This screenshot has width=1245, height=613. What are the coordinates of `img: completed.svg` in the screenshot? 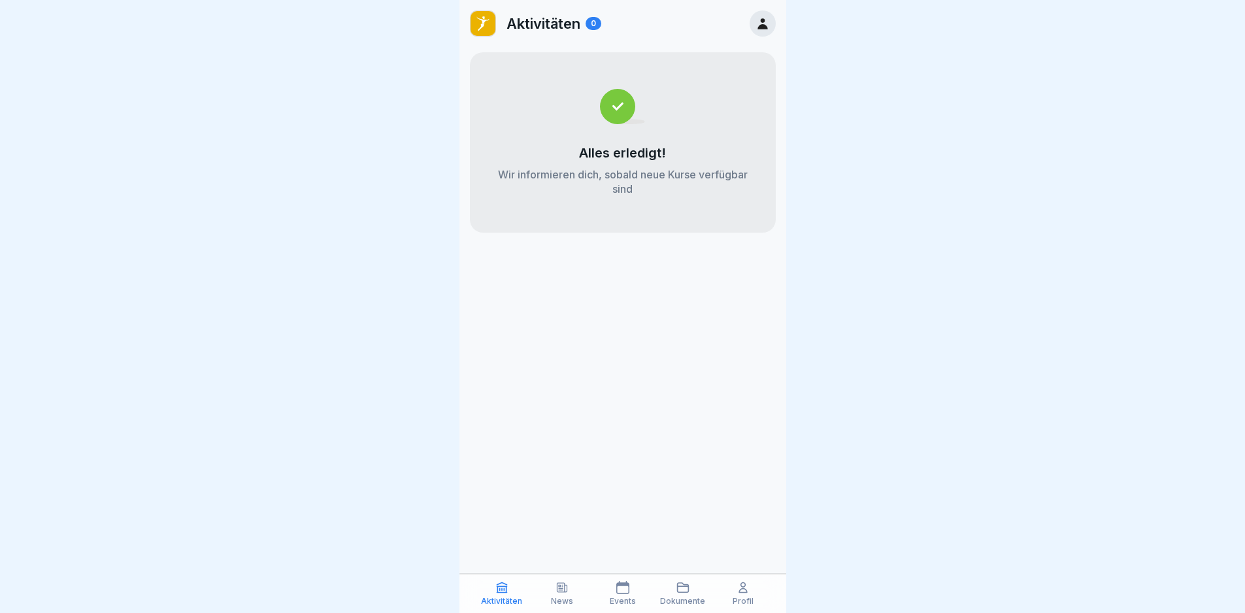 It's located at (622, 107).